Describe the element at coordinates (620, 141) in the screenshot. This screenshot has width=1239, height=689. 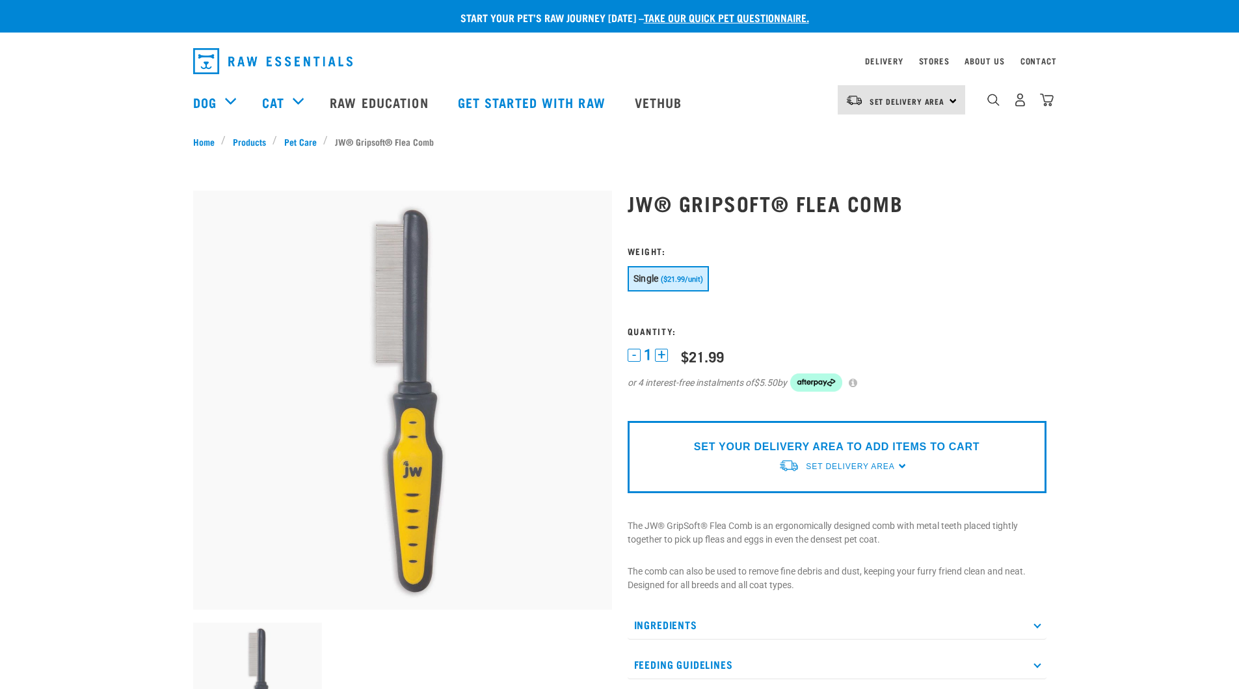
I see `nav: breadcrumbs` at that location.